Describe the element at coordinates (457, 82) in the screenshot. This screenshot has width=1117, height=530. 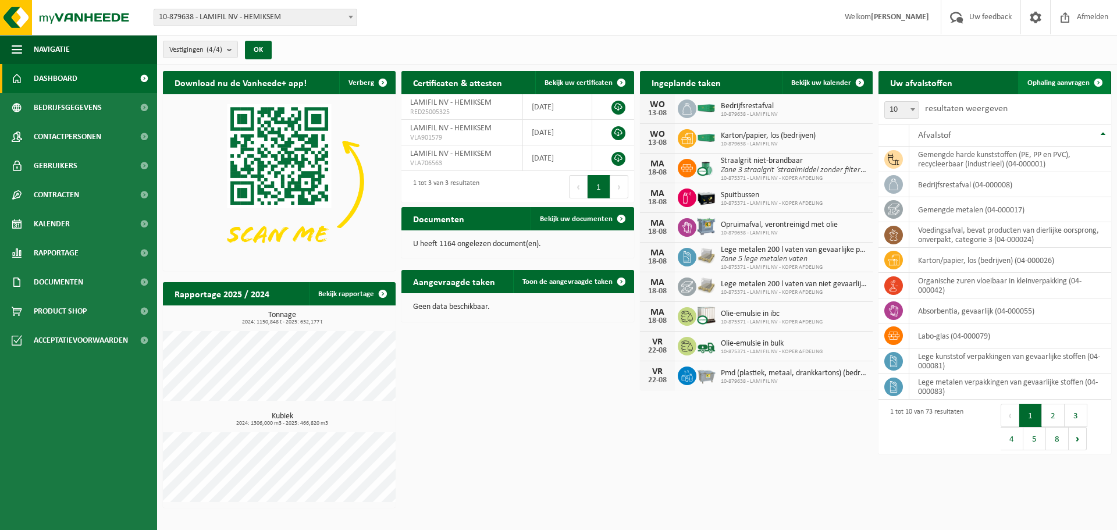
I see `h2: Certificaten & attesten` at that location.